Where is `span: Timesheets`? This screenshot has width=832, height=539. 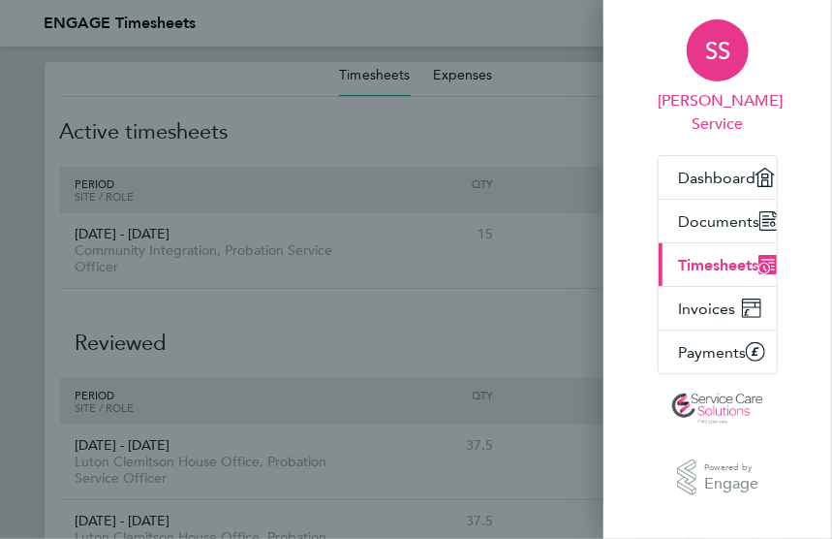
span: Timesheets is located at coordinates (718, 264).